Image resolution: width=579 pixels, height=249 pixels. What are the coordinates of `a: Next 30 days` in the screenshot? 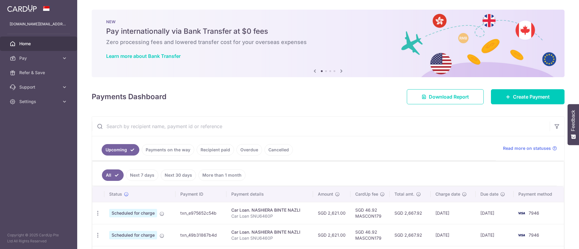 It's located at (178, 175).